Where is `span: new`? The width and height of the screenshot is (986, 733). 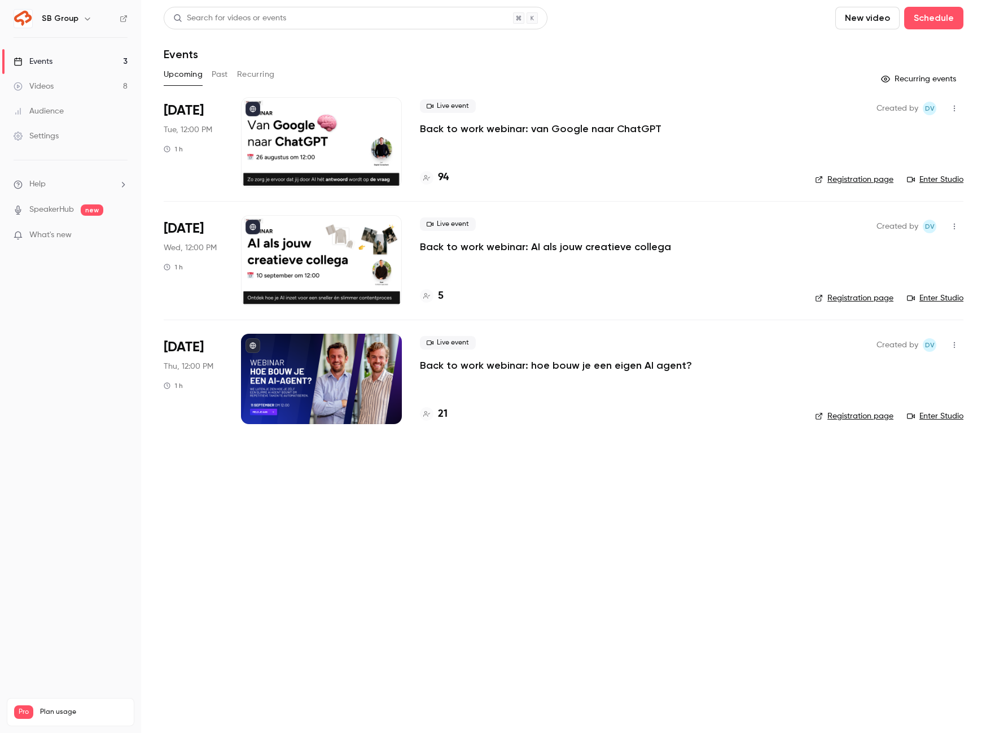
span: new is located at coordinates (92, 210).